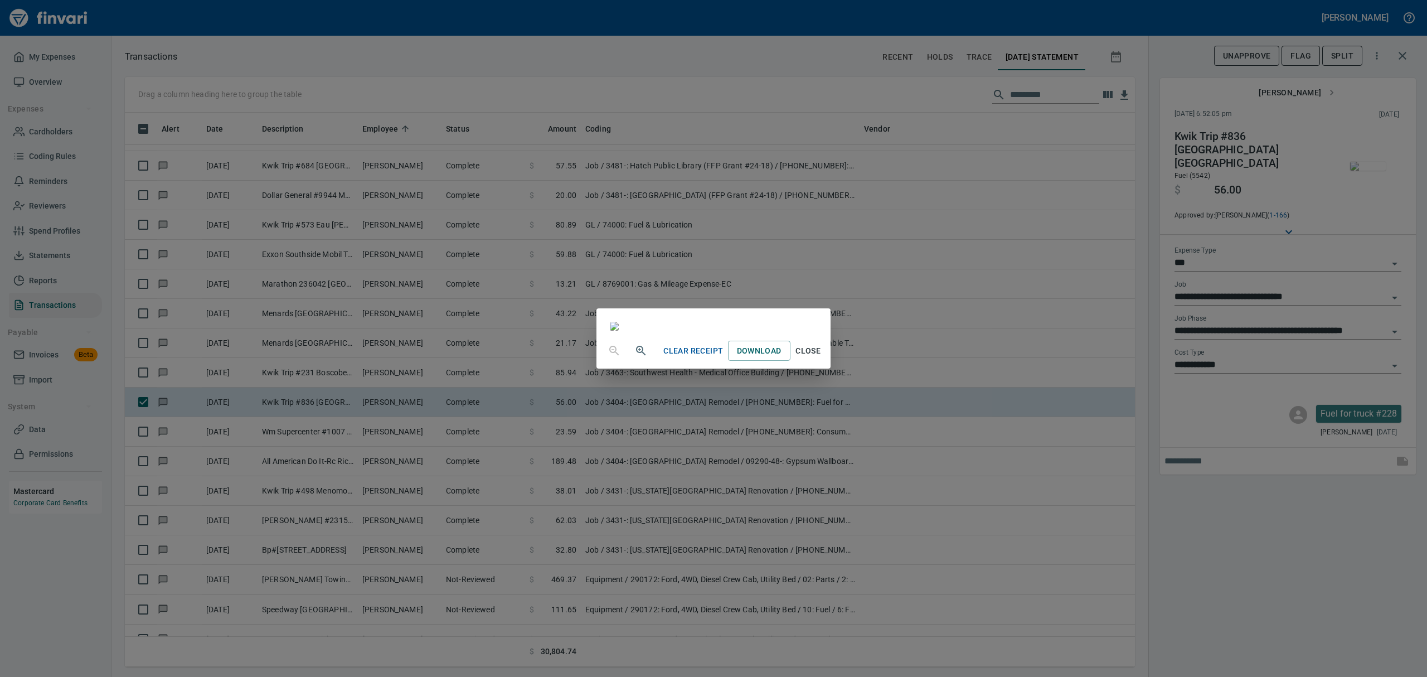 The height and width of the screenshot is (677, 1427). I want to click on button: Clear Receipt, so click(693, 351).